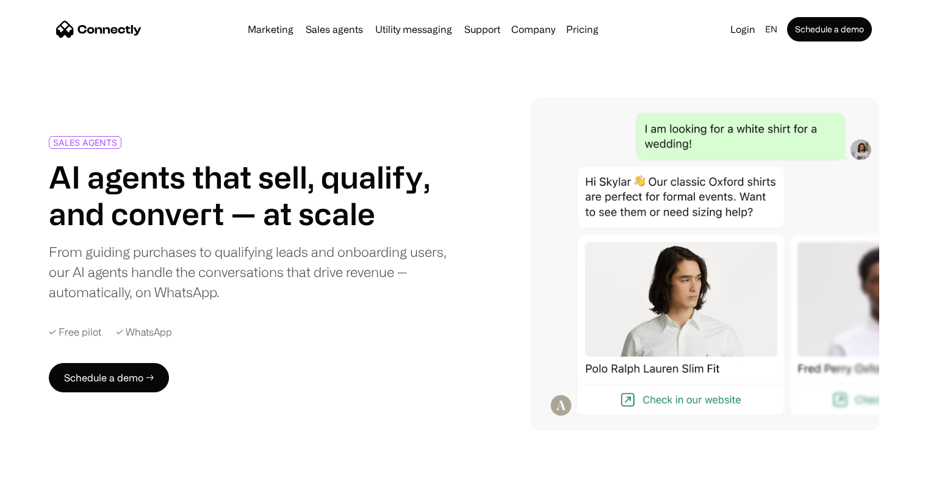 The image size is (928, 504). Describe the element at coordinates (334, 29) in the screenshot. I see `a: Sales agents` at that location.